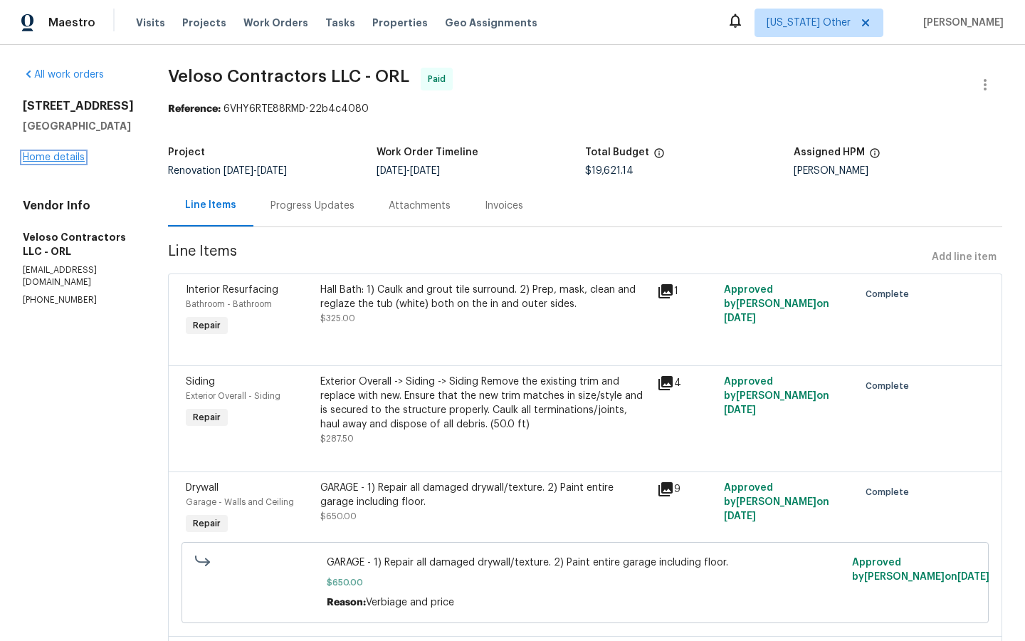 This screenshot has height=641, width=1025. What do you see at coordinates (337, 439) in the screenshot?
I see `span: $287.50` at bounding box center [337, 439].